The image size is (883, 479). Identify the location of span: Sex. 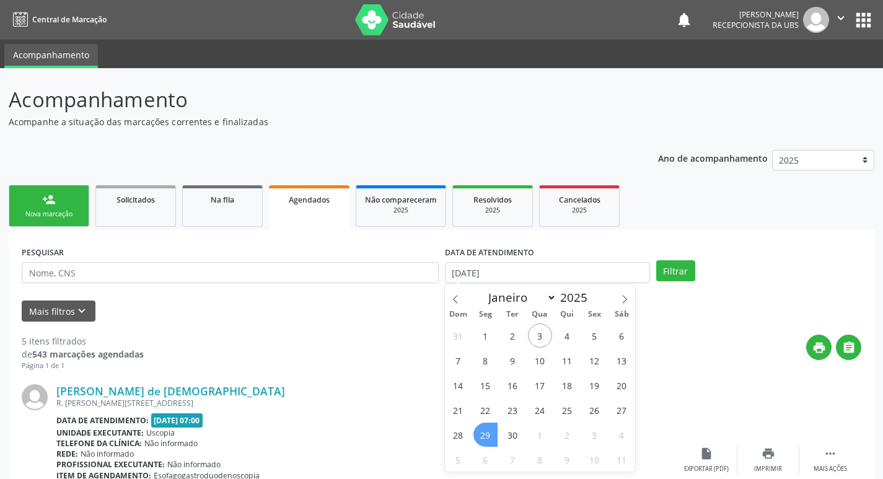
(594, 314).